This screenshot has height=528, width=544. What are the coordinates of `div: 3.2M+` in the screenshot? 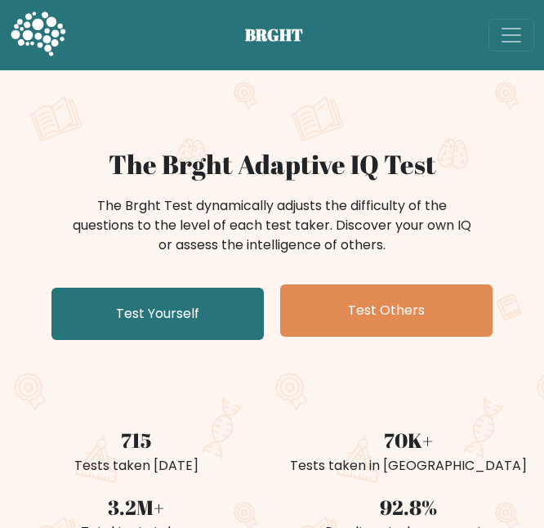 It's located at (136, 507).